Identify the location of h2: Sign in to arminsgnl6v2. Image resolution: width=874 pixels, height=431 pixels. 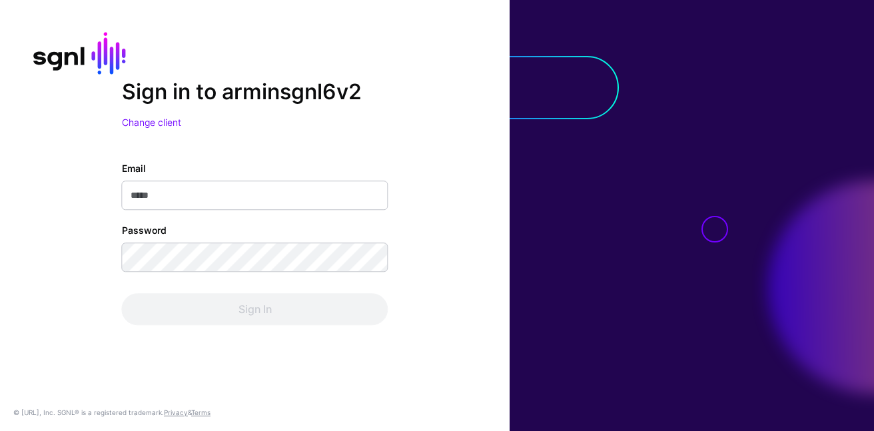
(255, 92).